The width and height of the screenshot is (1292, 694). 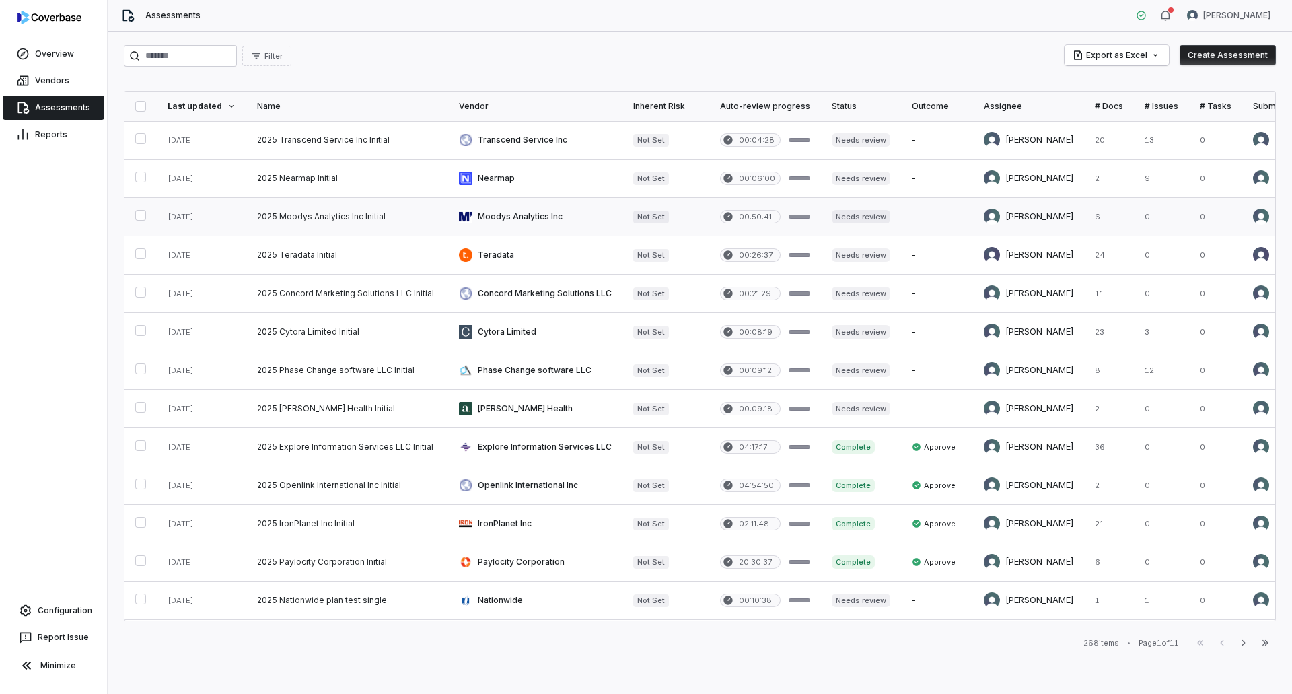 I want to click on div: Page 1 of 11, so click(x=1159, y=643).